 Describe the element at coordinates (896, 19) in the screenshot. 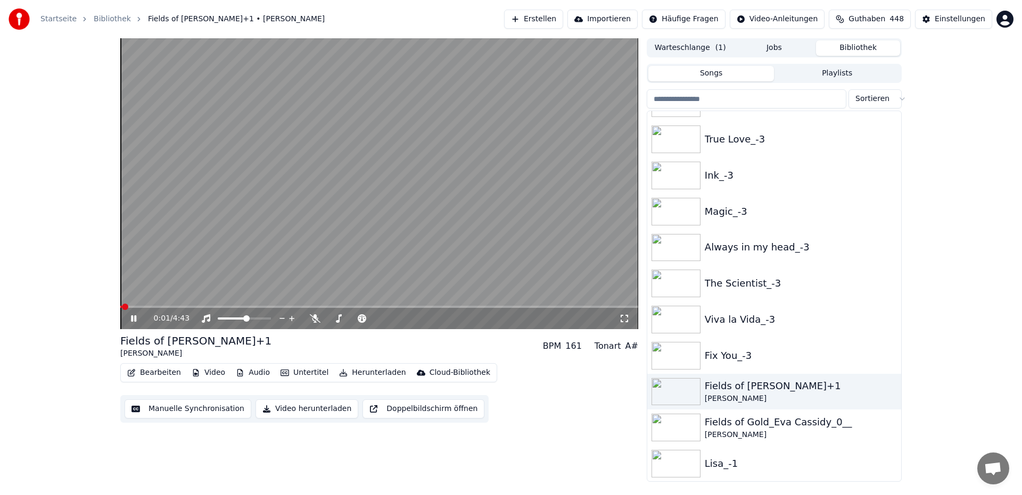

I see `span: 448` at that location.